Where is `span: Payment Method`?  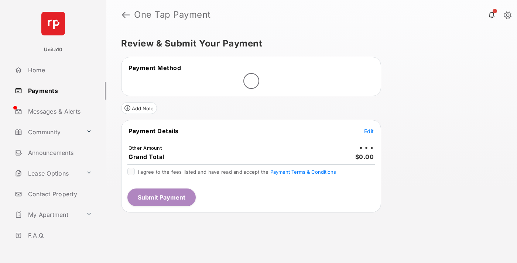
span: Payment Method is located at coordinates (155, 68).